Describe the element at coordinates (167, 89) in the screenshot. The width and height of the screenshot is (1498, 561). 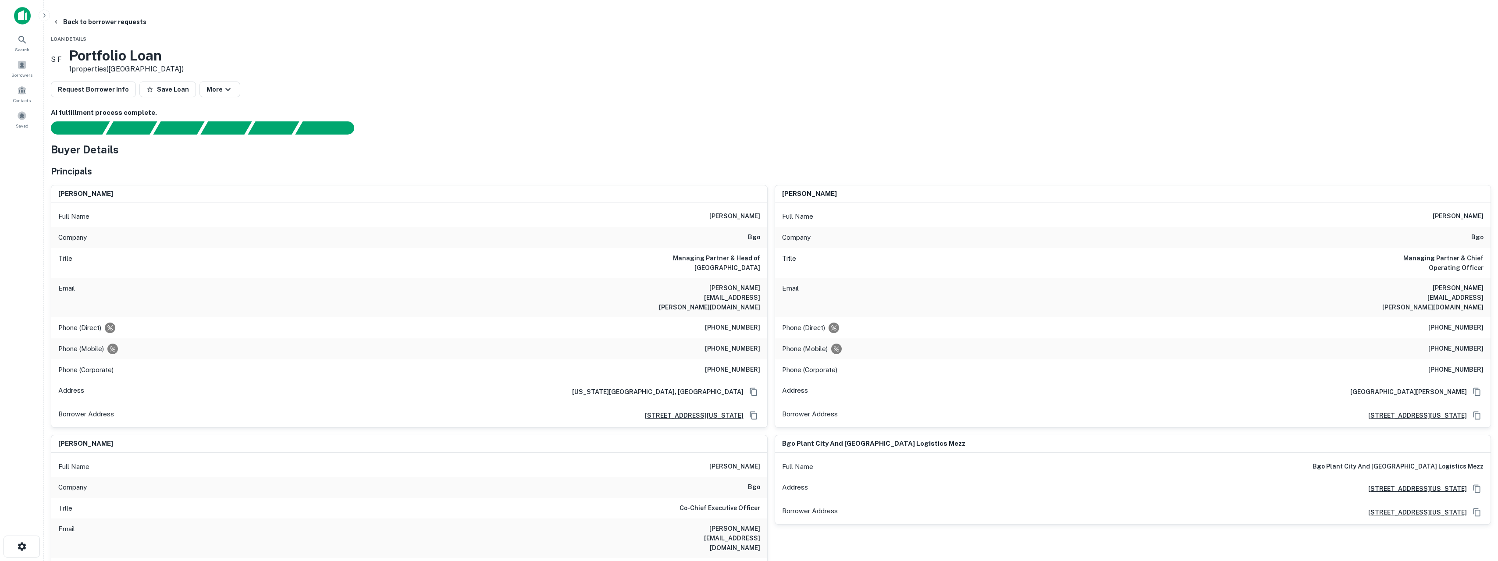
I see `button: Save Loan` at that location.